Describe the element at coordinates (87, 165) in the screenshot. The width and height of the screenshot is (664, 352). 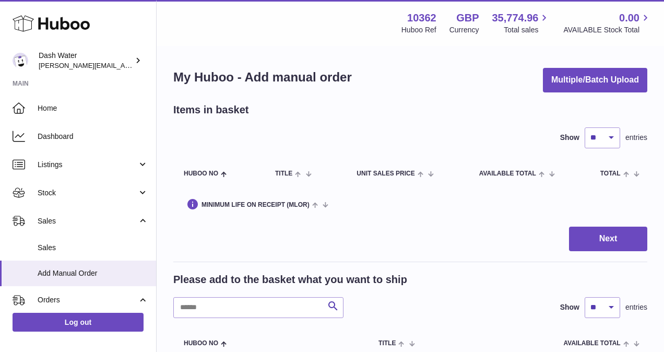
I see `span: Listings` at that location.